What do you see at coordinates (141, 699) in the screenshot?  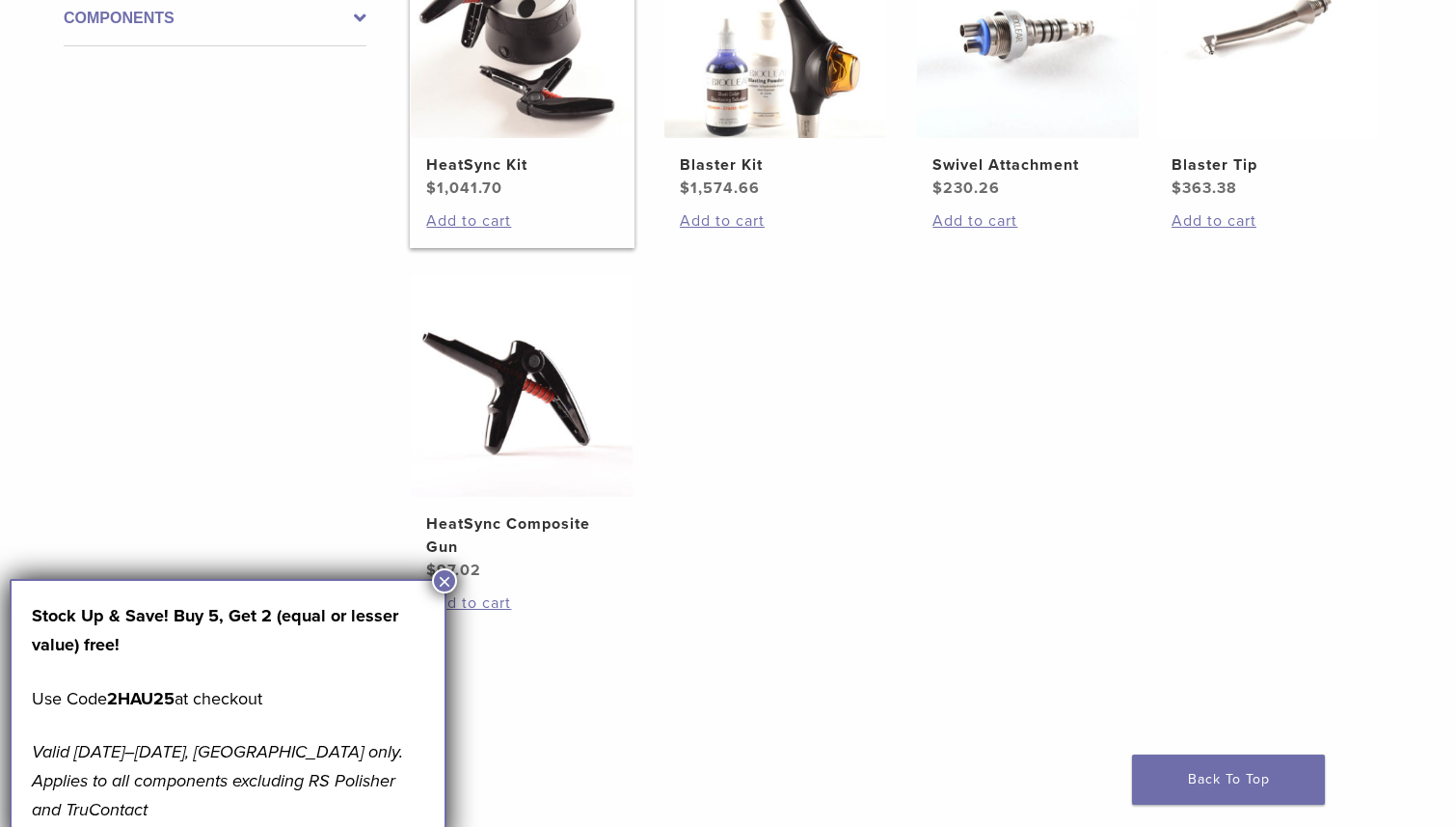 I see `strong: 2HAU25` at bounding box center [141, 699].